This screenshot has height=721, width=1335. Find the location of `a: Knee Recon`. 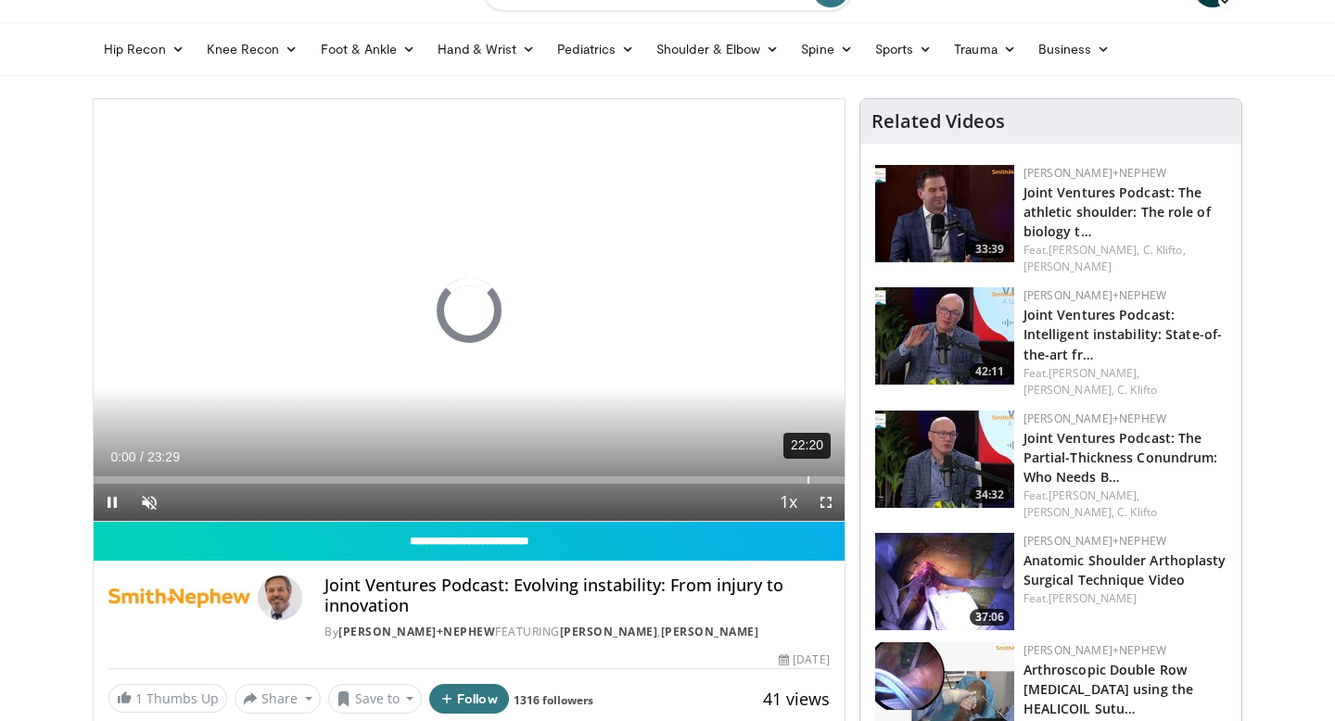

a: Knee Recon is located at coordinates (252, 49).